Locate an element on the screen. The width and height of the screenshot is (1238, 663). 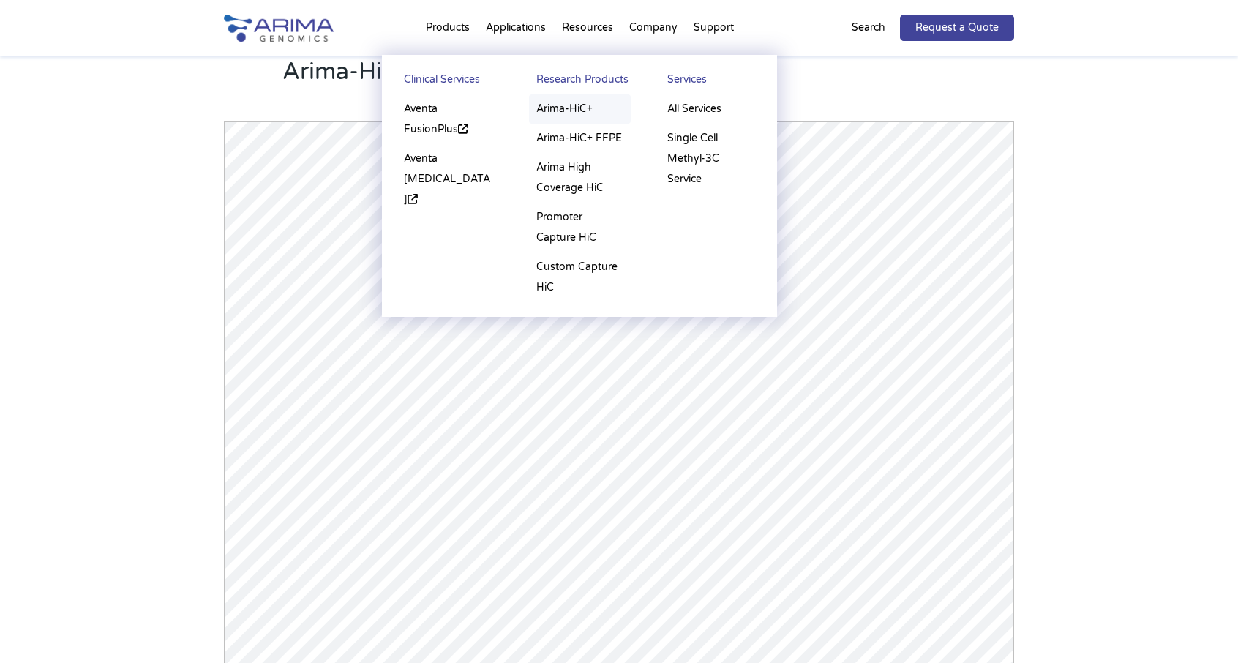
input: Vertebrate animal is located at coordinates (8, 348).